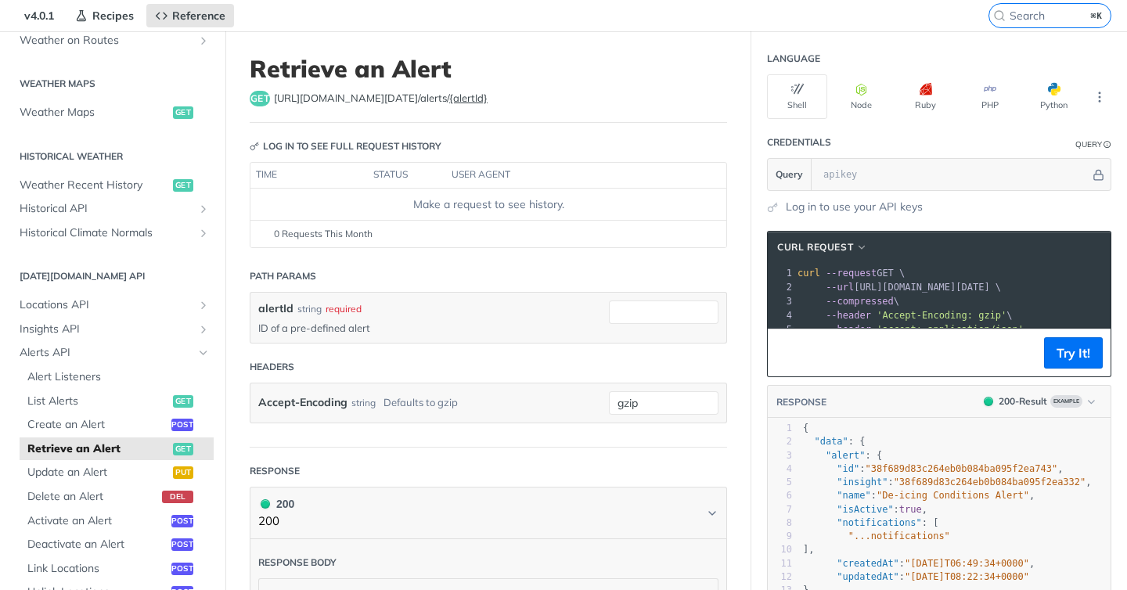 The image size is (1127, 590). I want to click on div: 10, so click(780, 549).